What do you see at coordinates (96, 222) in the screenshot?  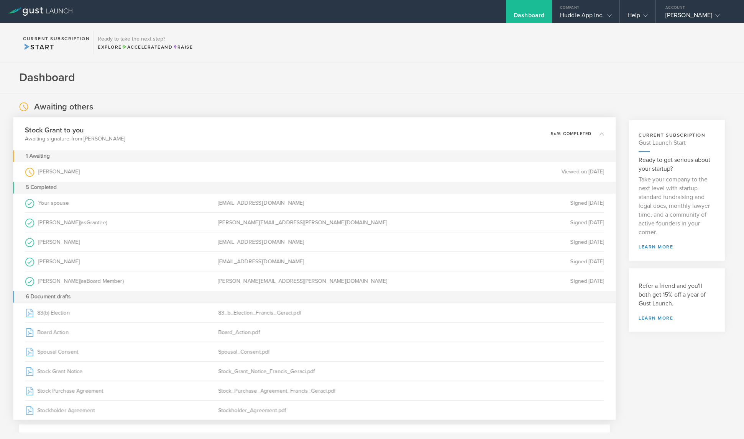 I see `span: Grantee` at bounding box center [96, 222].